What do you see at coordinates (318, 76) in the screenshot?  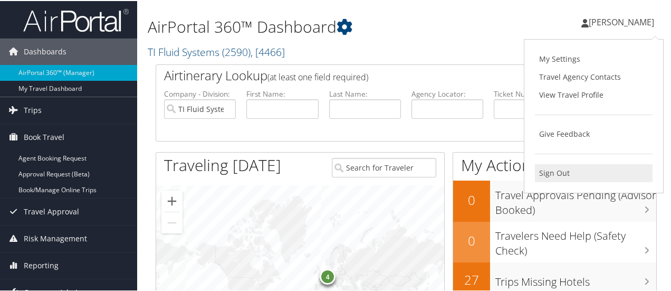 I see `span: (at least one field required)` at bounding box center [318, 76].